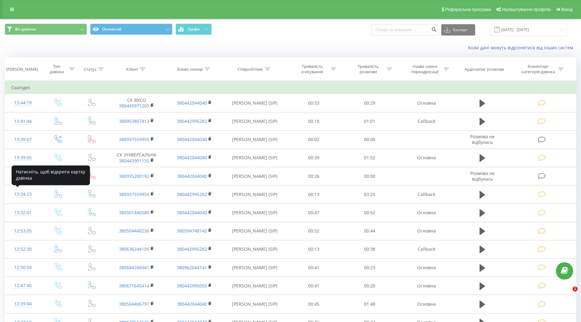 The image size is (581, 322). What do you see at coordinates (192, 267) in the screenshot?
I see `a: 380962044141` at bounding box center [192, 267].